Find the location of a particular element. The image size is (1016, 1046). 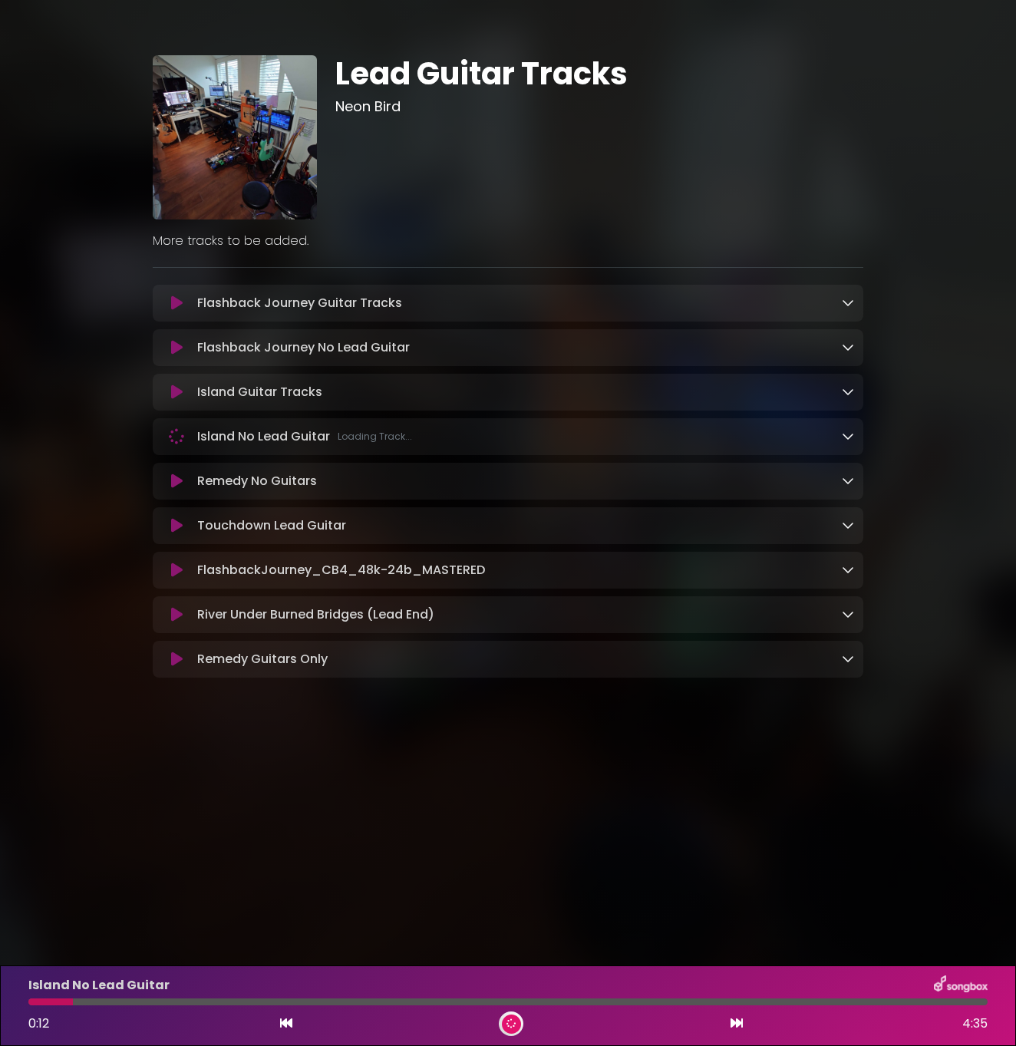

p: Touchdown Lead Guitar is located at coordinates (272, 526).